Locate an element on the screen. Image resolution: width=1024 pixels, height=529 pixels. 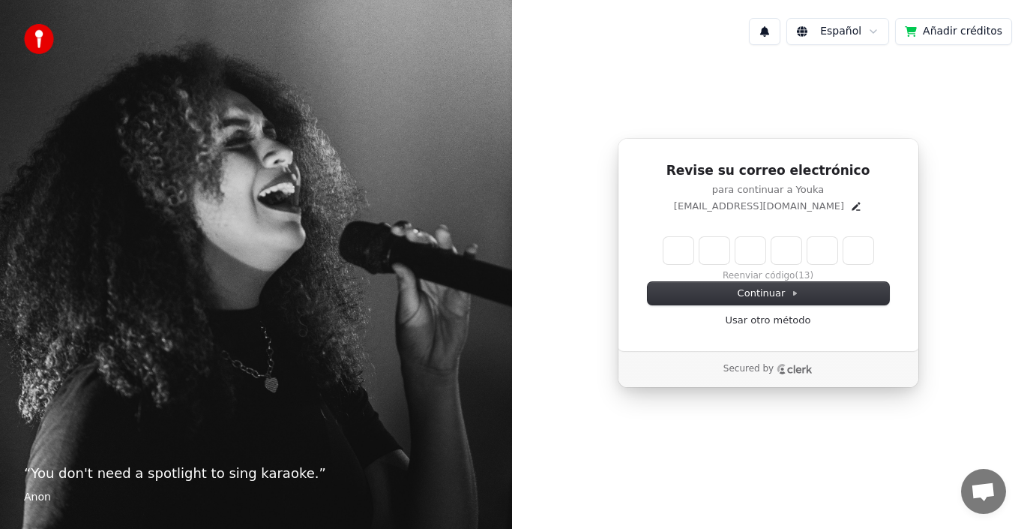
p: “ You don't need a spotlight to sing karaoke. ” is located at coordinates (256, 473).